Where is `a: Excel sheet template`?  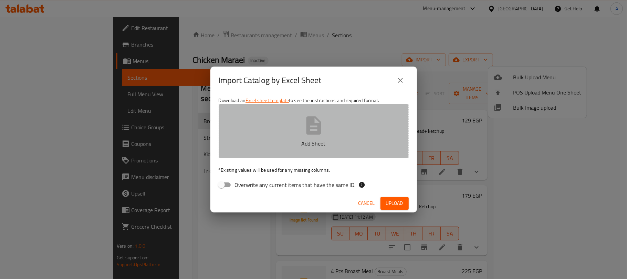
a: Excel sheet template is located at coordinates (267, 100).